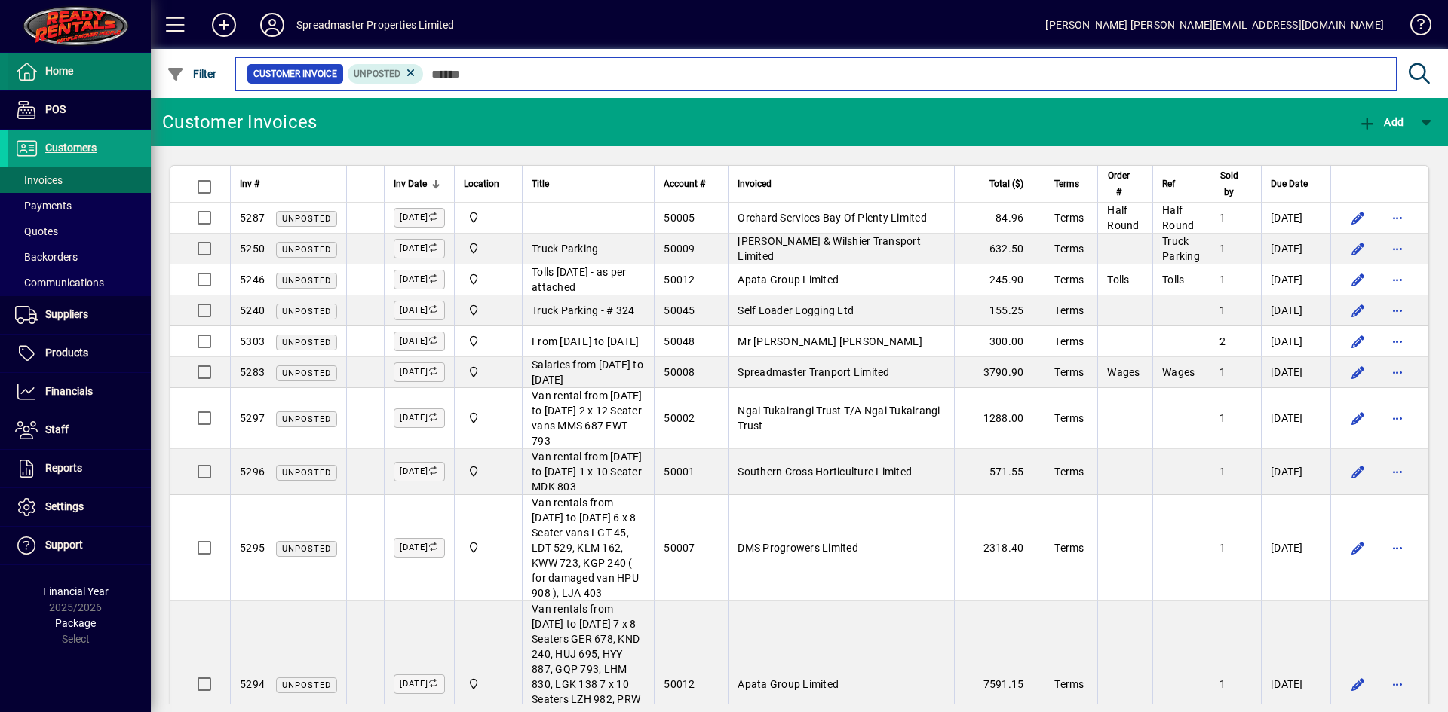 The image size is (1448, 712). I want to click on span: 2, so click(1222, 342).